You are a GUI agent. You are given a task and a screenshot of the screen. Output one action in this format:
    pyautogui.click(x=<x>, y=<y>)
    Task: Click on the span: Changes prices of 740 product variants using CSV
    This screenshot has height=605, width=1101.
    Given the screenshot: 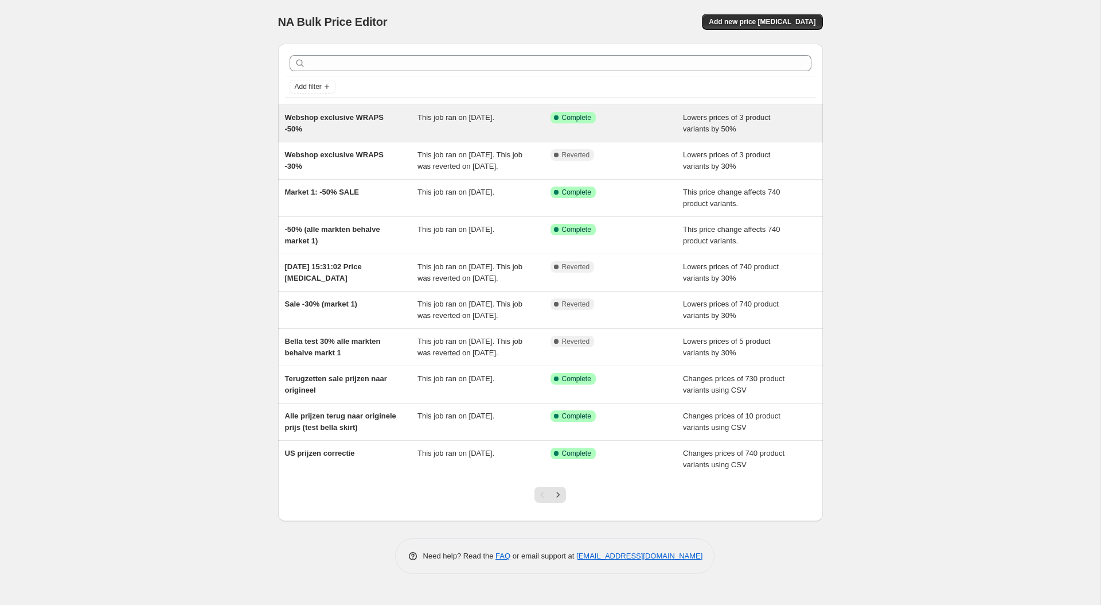 What is the action you would take?
    pyautogui.click(x=734, y=458)
    